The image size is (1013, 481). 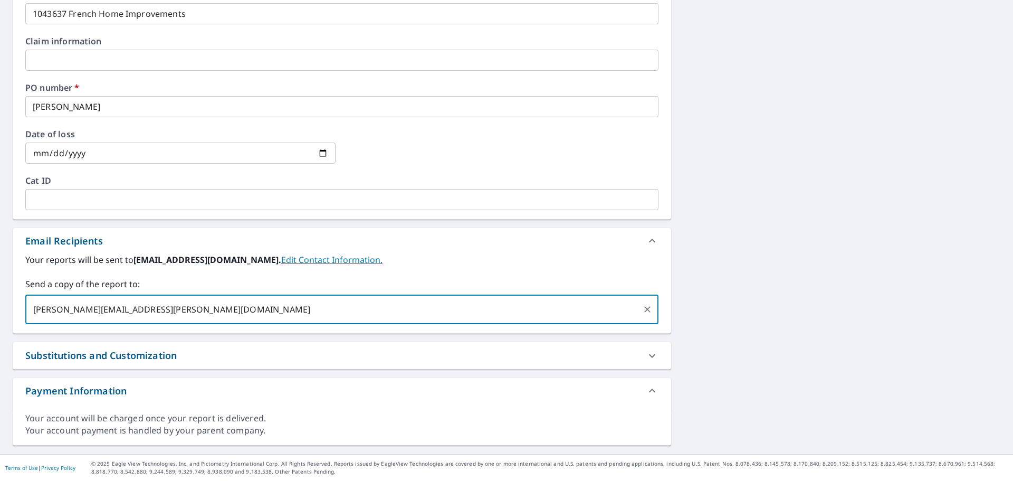 What do you see at coordinates (58, 467) in the screenshot?
I see `a: Privacy Policy` at bounding box center [58, 467].